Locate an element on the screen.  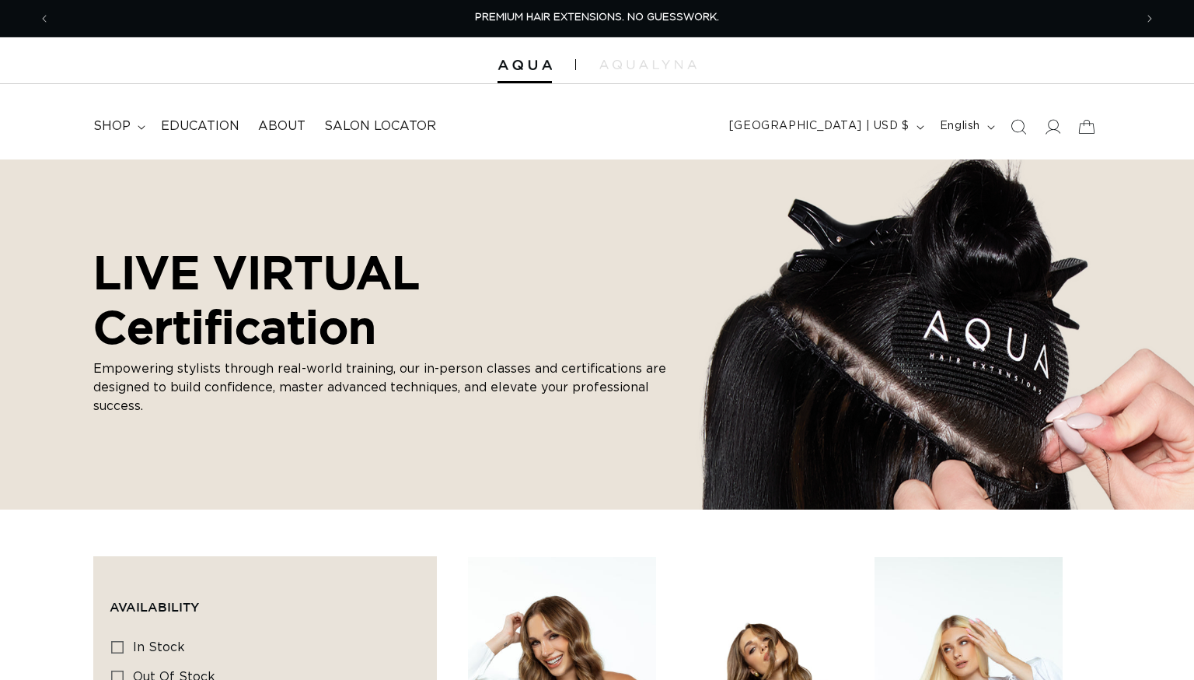
span: In stock is located at coordinates (159, 647).